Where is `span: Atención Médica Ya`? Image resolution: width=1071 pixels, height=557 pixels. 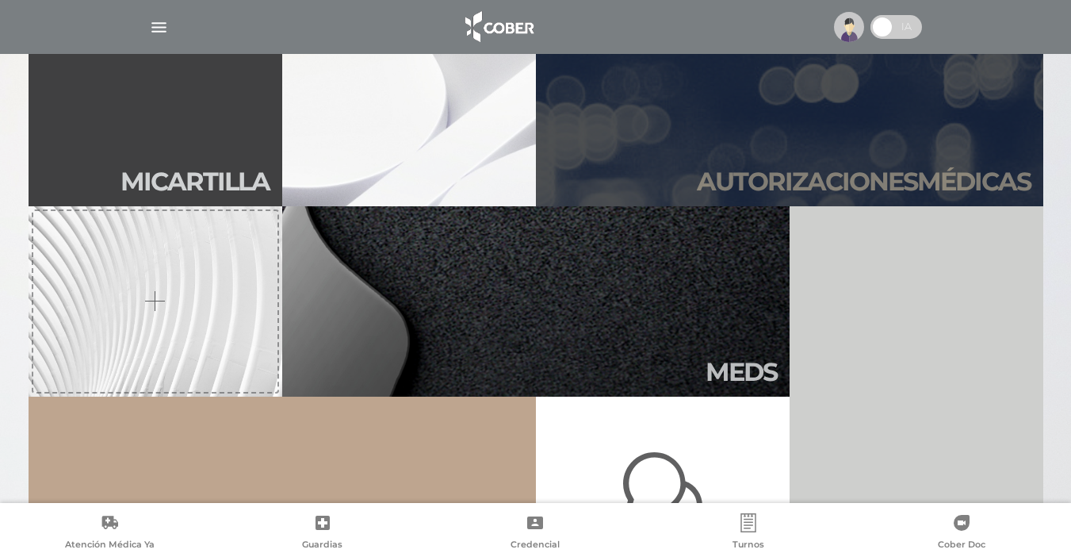
span: Atención Médica Ya is located at coordinates (109, 546).